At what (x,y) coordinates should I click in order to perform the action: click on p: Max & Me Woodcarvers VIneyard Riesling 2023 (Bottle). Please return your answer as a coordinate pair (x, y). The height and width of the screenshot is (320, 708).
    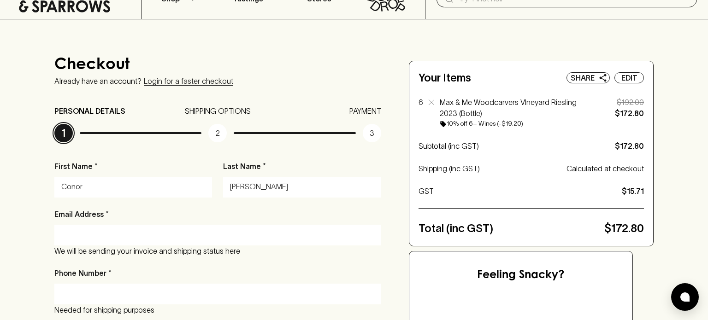
    Looking at the image, I should click on (516, 108).